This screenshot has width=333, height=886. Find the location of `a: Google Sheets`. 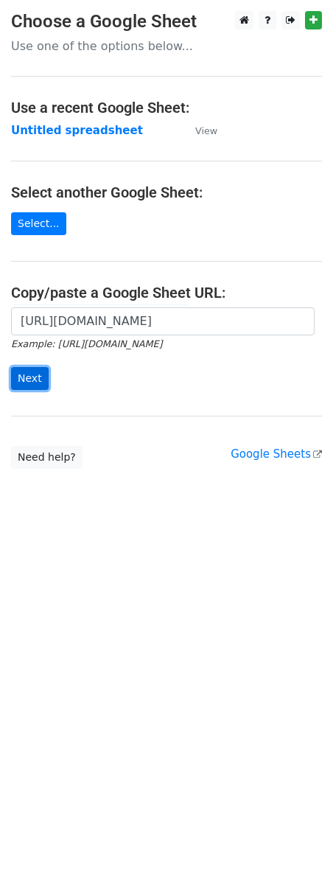

a: Google Sheets is located at coordinates (277, 454).